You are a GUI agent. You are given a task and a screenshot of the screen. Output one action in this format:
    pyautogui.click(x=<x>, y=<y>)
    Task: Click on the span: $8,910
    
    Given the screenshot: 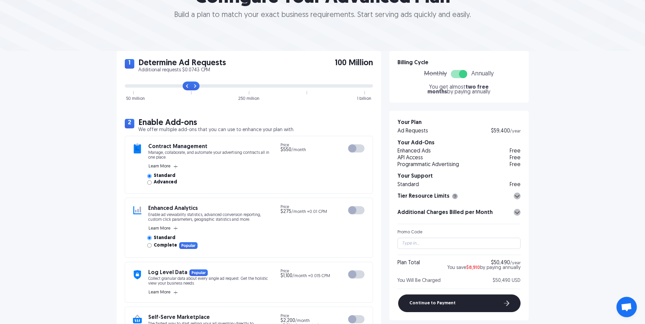 What is the action you would take?
    pyautogui.click(x=473, y=268)
    